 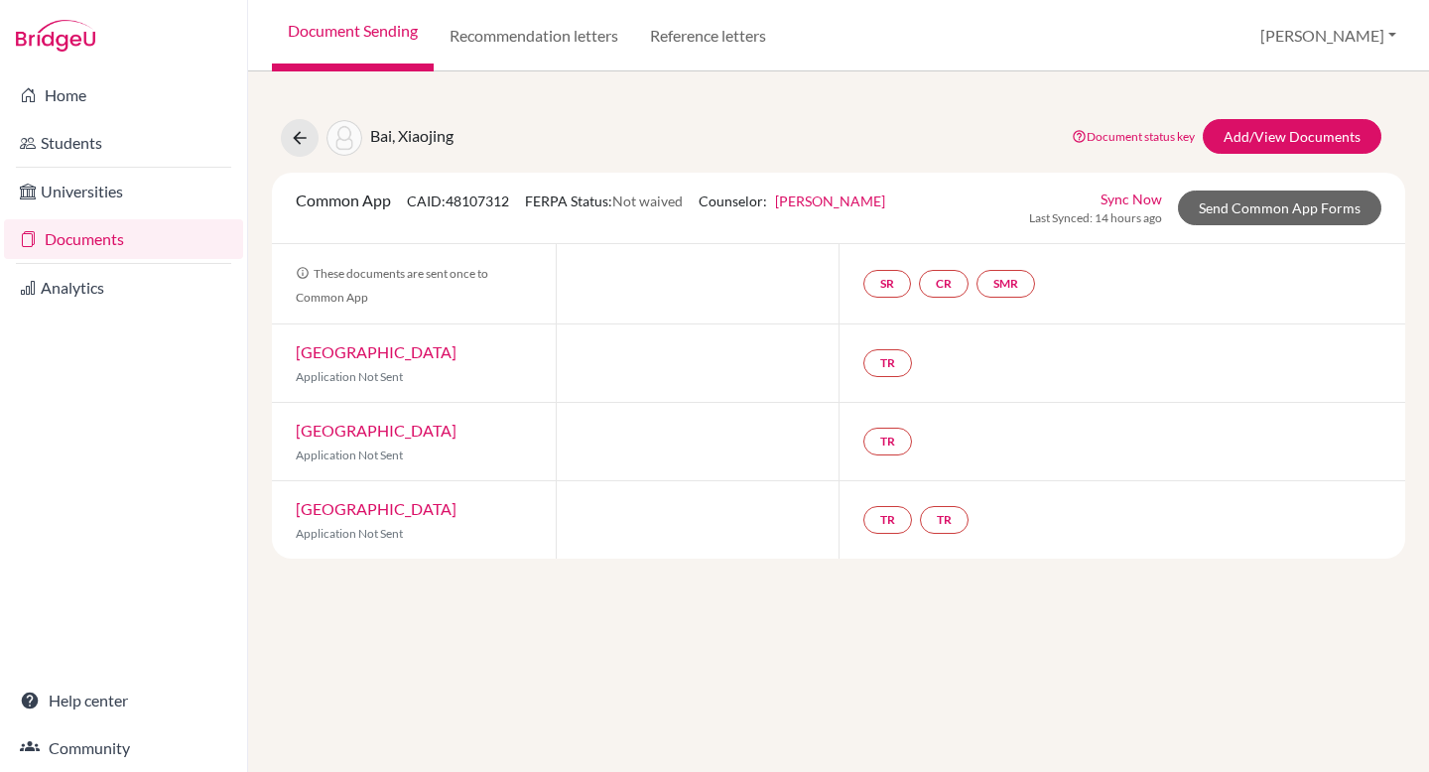 I want to click on span: Last Synced: 14 hours ago, so click(x=1095, y=218).